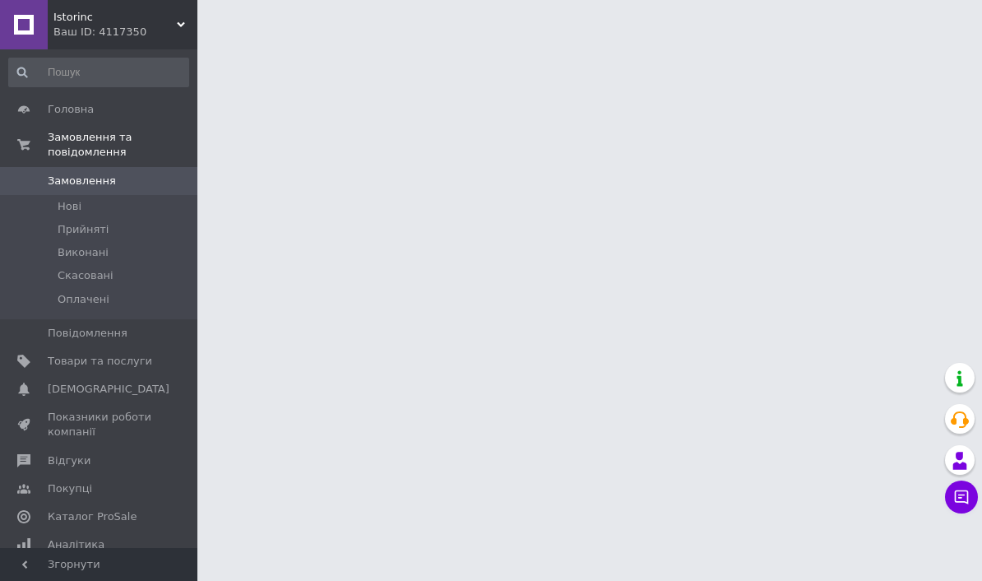 This screenshot has height=581, width=982. What do you see at coordinates (100, 424) in the screenshot?
I see `span: Показники роботи компанії` at bounding box center [100, 424].